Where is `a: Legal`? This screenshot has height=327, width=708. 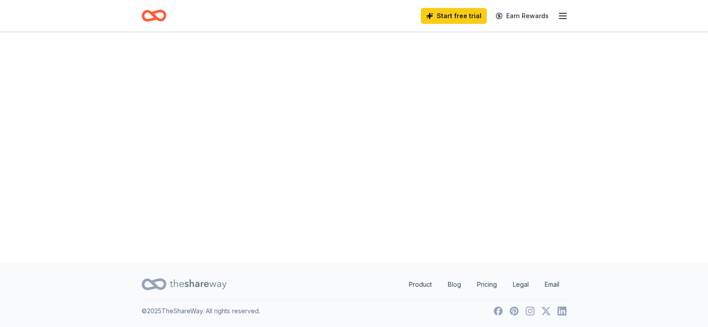 a: Legal is located at coordinates (521, 285).